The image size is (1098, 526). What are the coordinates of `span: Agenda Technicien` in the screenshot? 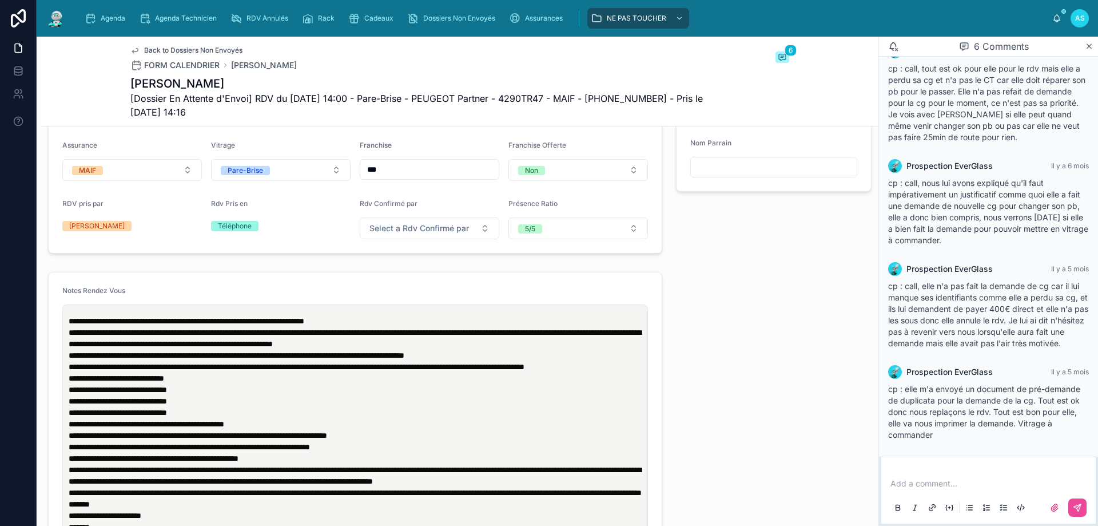 It's located at (186, 18).